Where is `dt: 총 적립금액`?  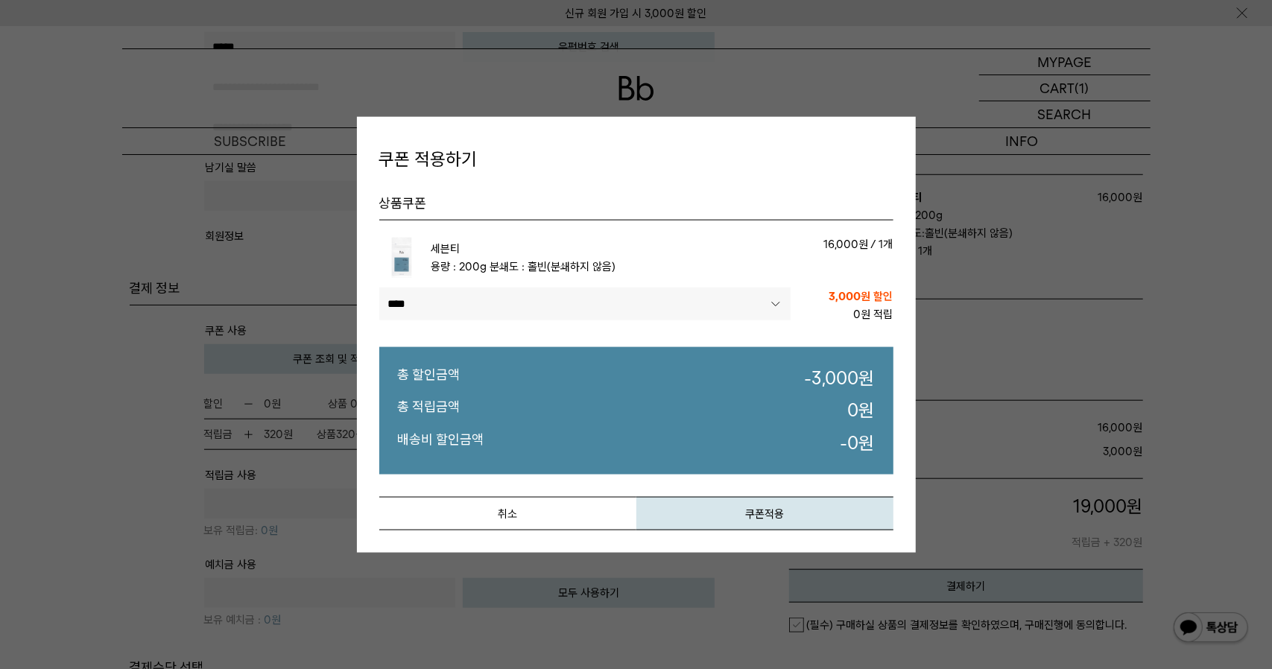 dt: 총 적립금액 is located at coordinates (429, 410).